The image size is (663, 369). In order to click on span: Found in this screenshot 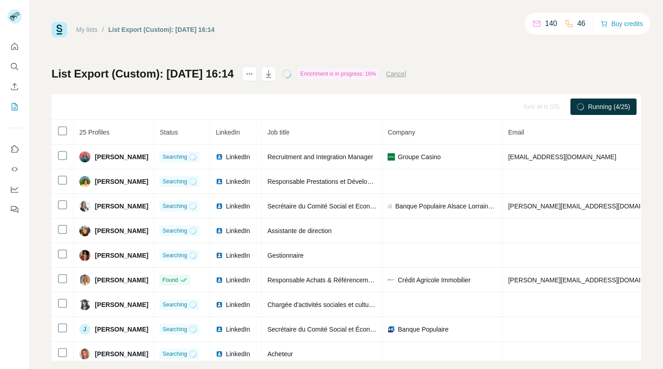, I will do `click(170, 280)`.